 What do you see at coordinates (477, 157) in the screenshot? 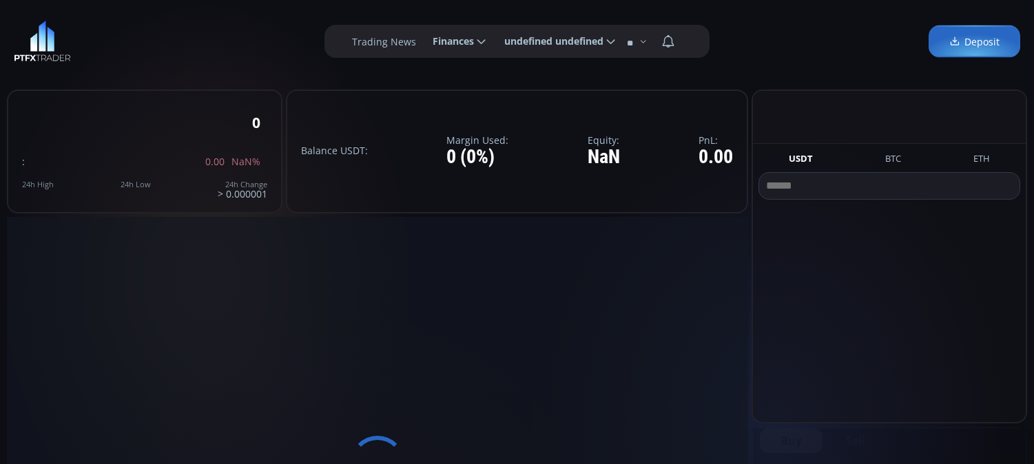
I see `div: 0 (0%)` at bounding box center [477, 157].